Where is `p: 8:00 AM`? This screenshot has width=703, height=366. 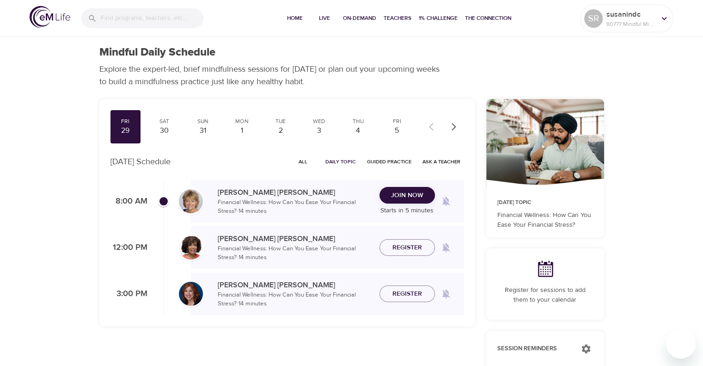
p: 8:00 AM is located at coordinates (129, 201).